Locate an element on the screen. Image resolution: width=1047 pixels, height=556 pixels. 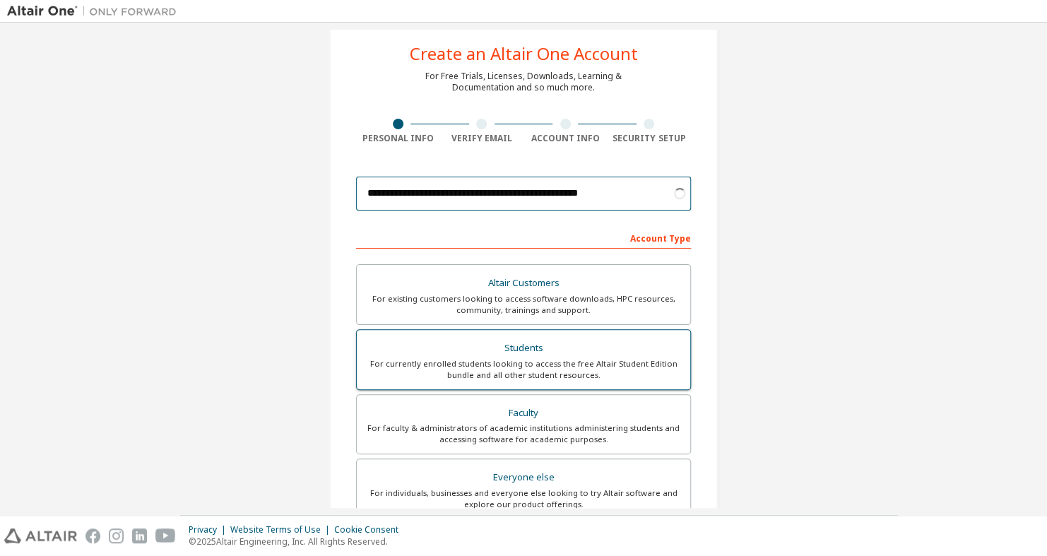
div: For individuals, businesses and everyone else looking to try Altair software and explore our prod... is located at coordinates (524, 499).